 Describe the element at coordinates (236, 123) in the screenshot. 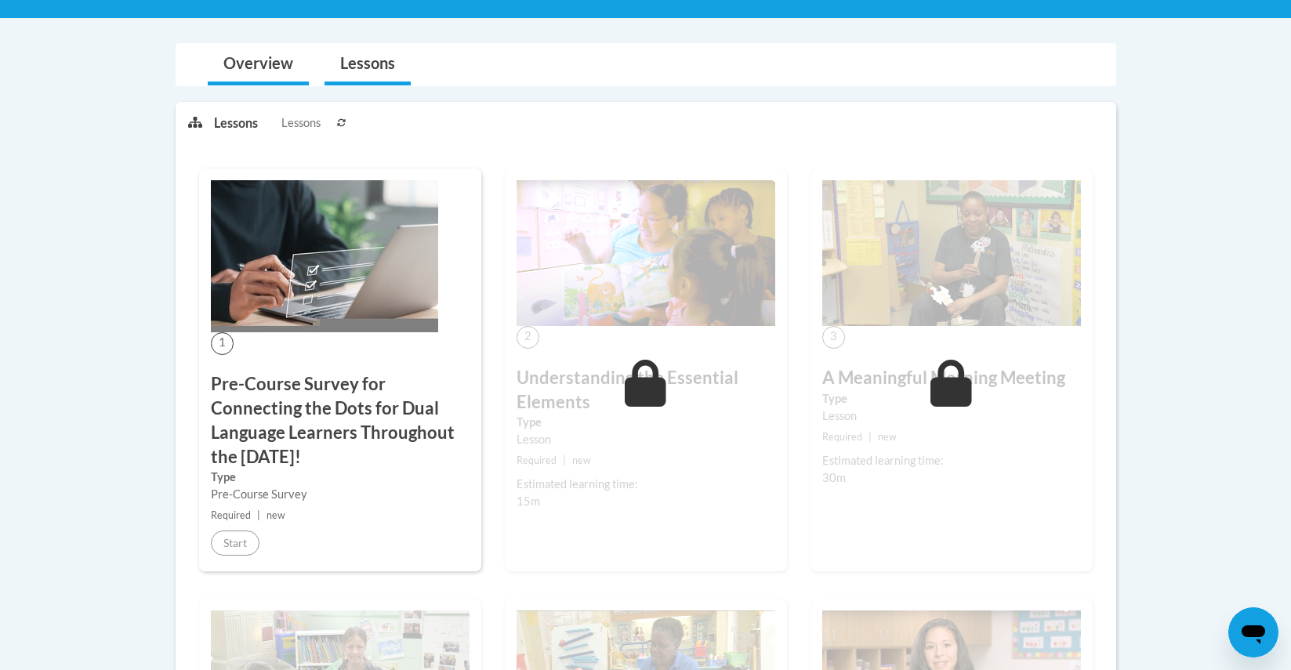

I see `p: Lessons` at that location.